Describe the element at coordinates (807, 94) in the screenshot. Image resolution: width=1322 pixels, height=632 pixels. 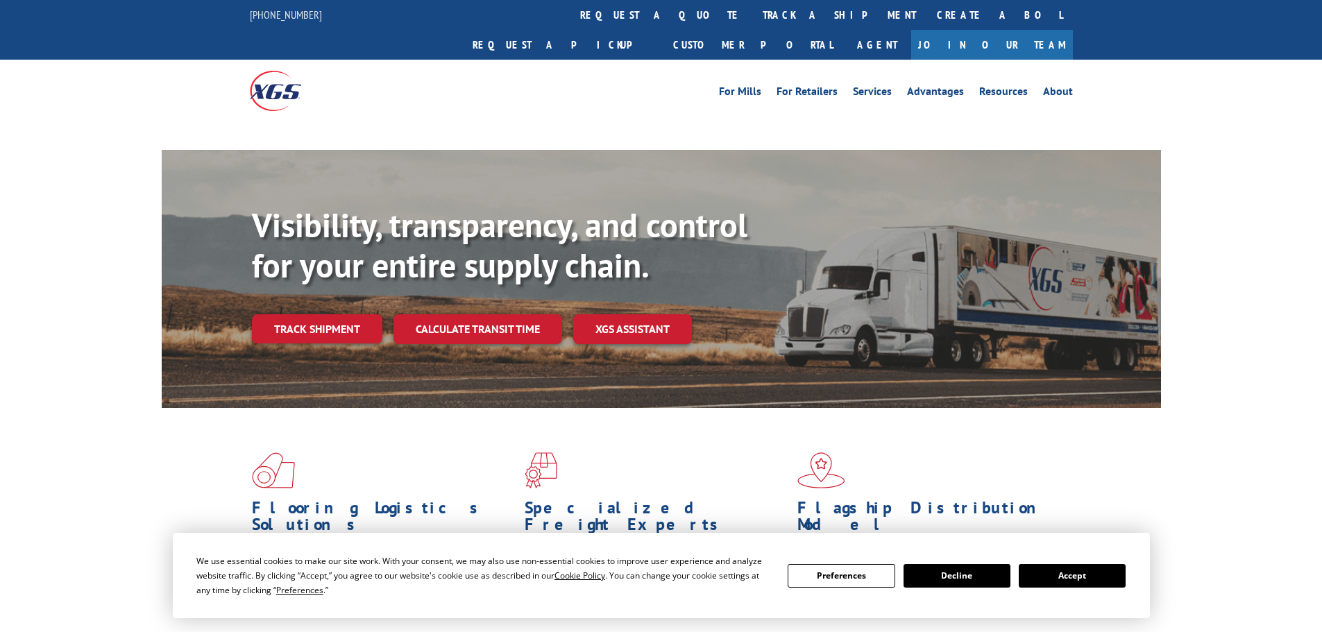
I see `a: For Retailers` at that location.